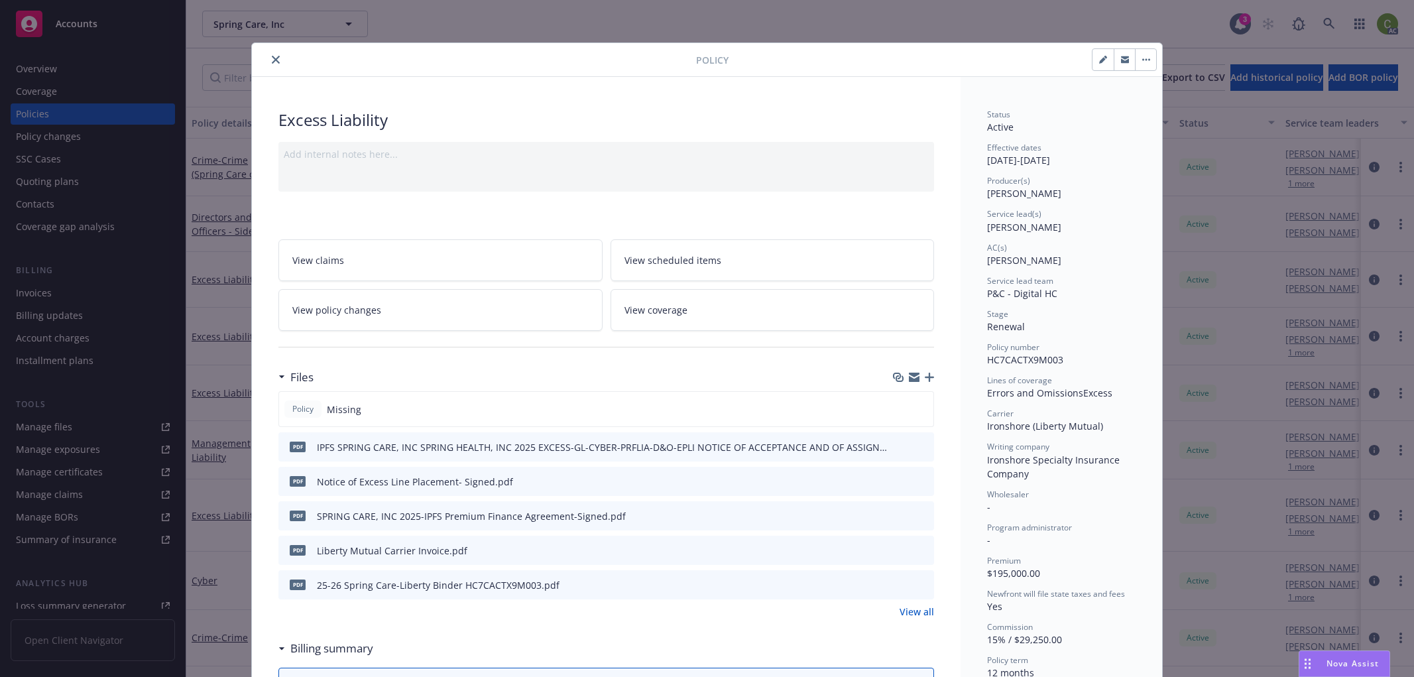 The width and height of the screenshot is (1414, 677). What do you see at coordinates (772, 260) in the screenshot?
I see `a: View scheduled items` at bounding box center [772, 260].